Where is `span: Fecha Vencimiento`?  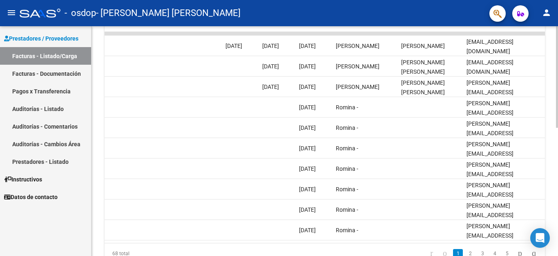
span: Fecha Vencimiento is located at coordinates (242, 19).